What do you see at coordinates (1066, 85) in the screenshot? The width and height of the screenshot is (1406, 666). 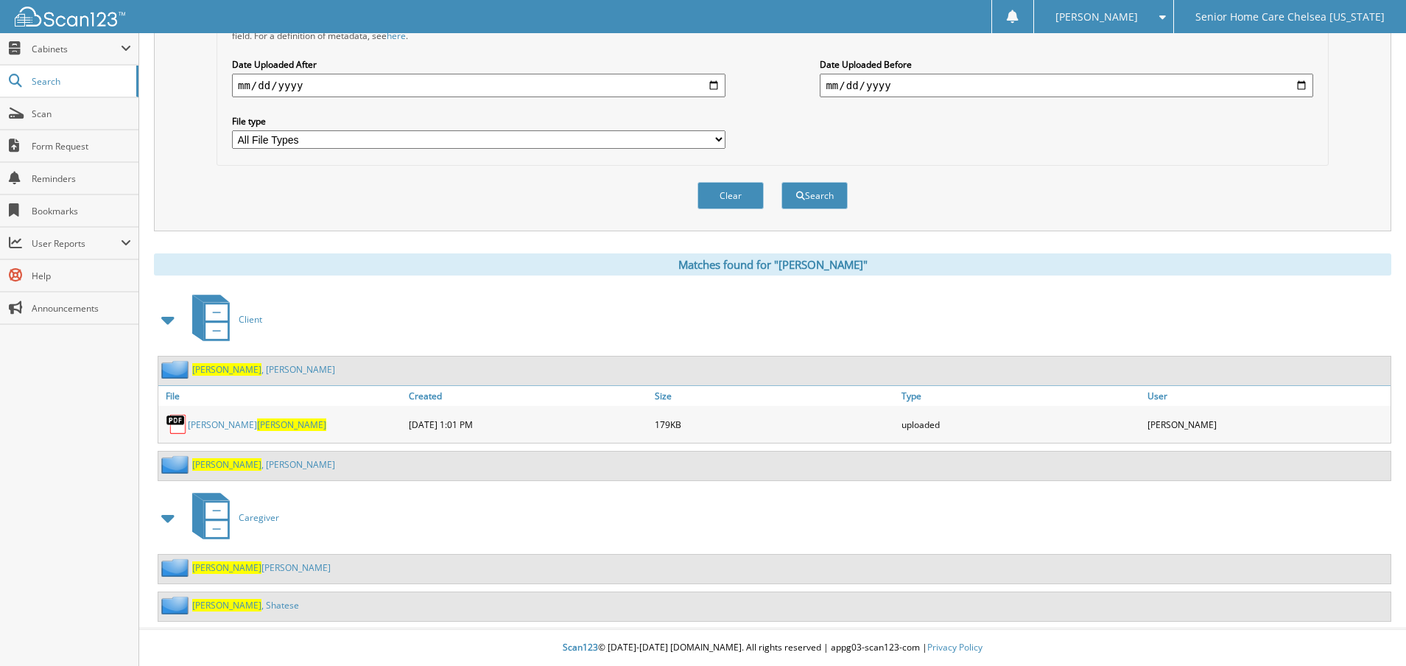 I see `input: end` at bounding box center [1066, 85].